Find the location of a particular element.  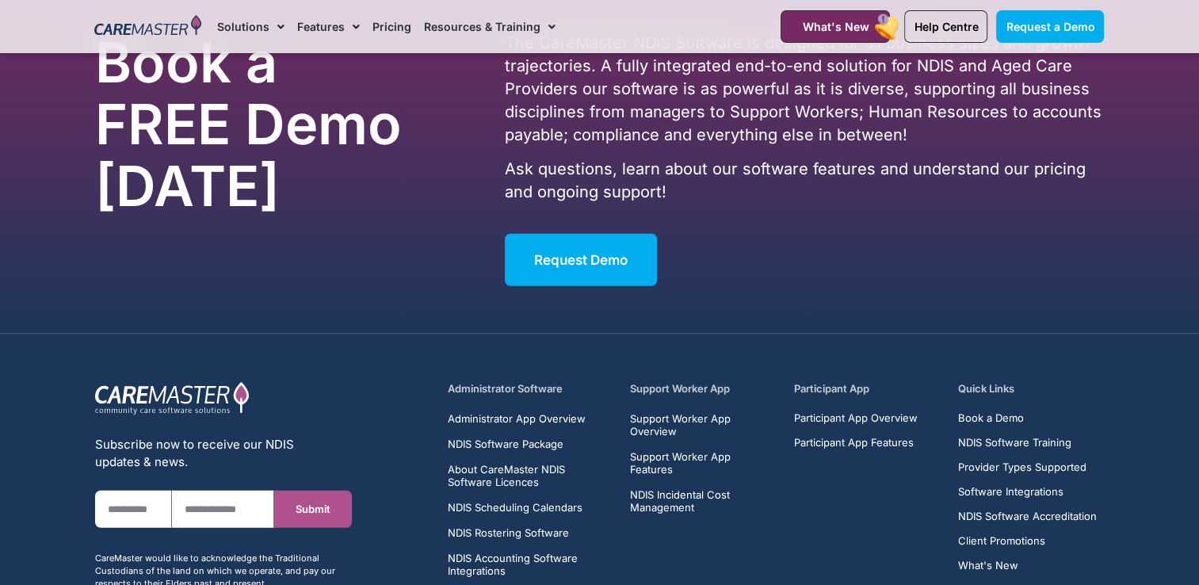

a: Request Demo is located at coordinates (581, 260).